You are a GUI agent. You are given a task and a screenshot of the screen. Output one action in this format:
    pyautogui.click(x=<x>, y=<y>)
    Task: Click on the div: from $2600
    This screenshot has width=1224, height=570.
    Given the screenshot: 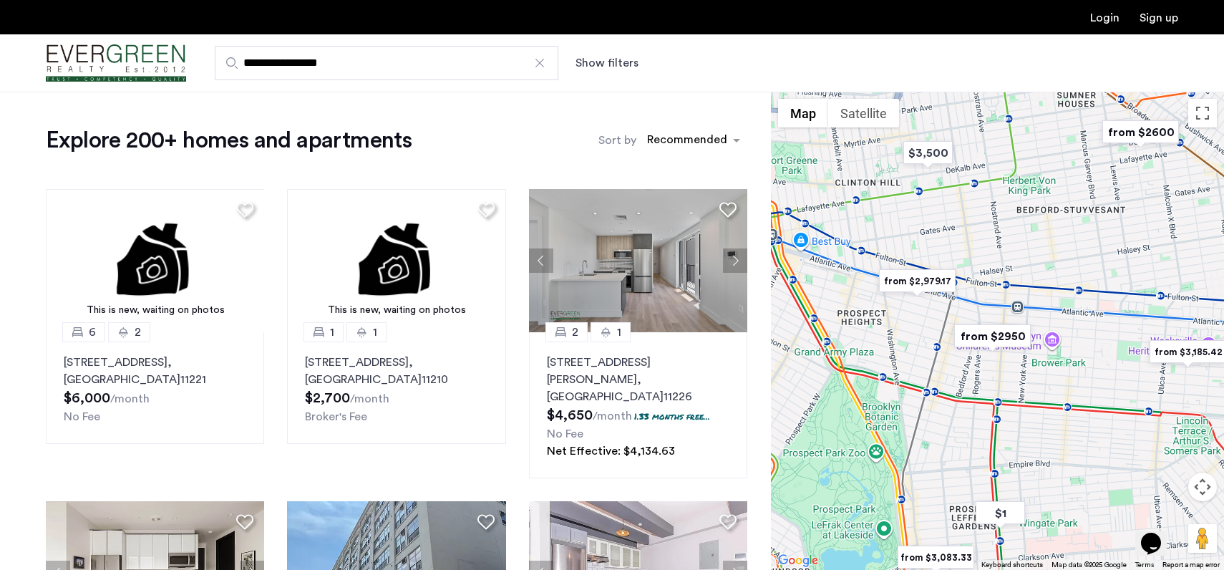 What is the action you would take?
    pyautogui.click(x=1140, y=132)
    